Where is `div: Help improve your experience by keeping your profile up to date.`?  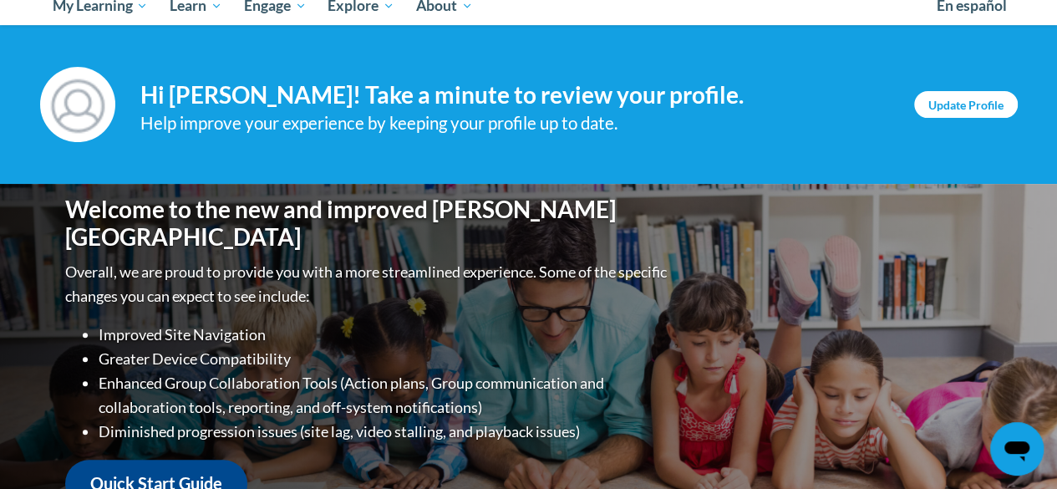
div: Help improve your experience by keeping your profile up to date. is located at coordinates (515, 123).